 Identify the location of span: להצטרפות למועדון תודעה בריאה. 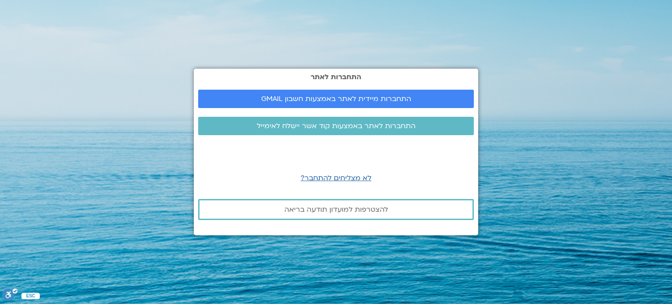
(336, 210).